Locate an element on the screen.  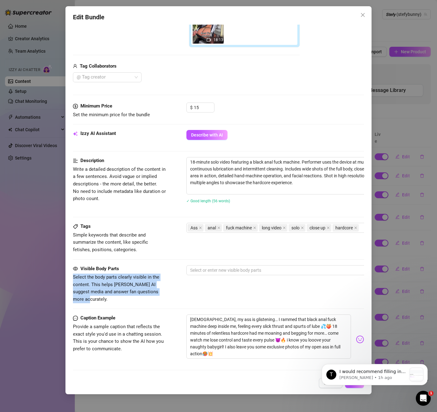
button: Describe with AI is located at coordinates (207, 135).